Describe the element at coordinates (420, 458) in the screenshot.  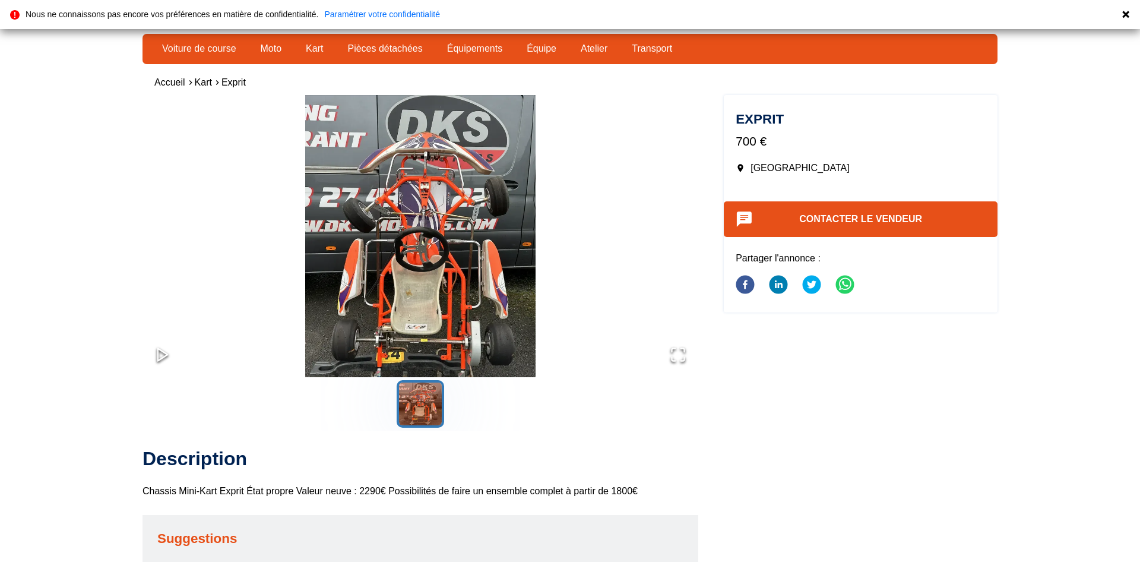
I see `h2: Description` at that location.